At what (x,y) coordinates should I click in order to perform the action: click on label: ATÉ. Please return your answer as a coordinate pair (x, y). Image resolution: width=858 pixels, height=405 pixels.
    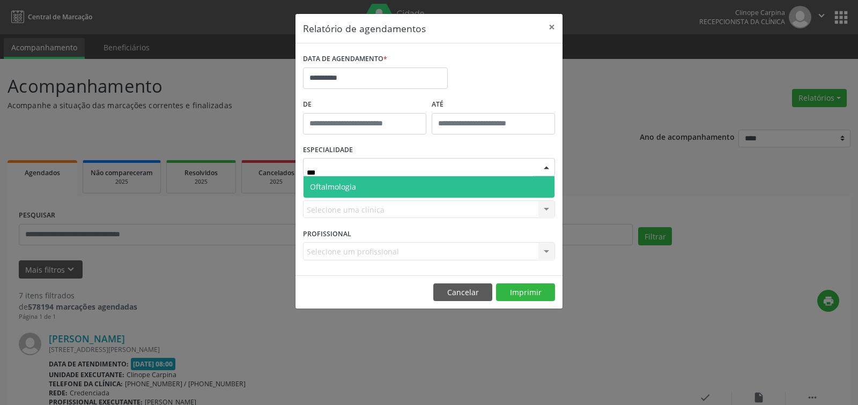
    Looking at the image, I should click on (493, 105).